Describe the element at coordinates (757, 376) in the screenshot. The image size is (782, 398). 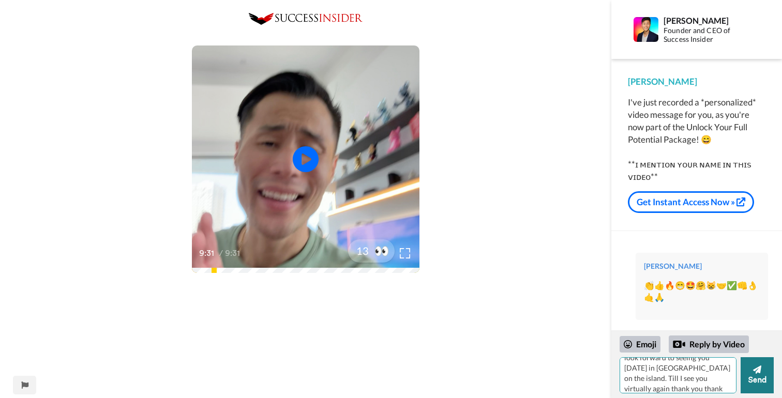
I see `button: Send` at that location.